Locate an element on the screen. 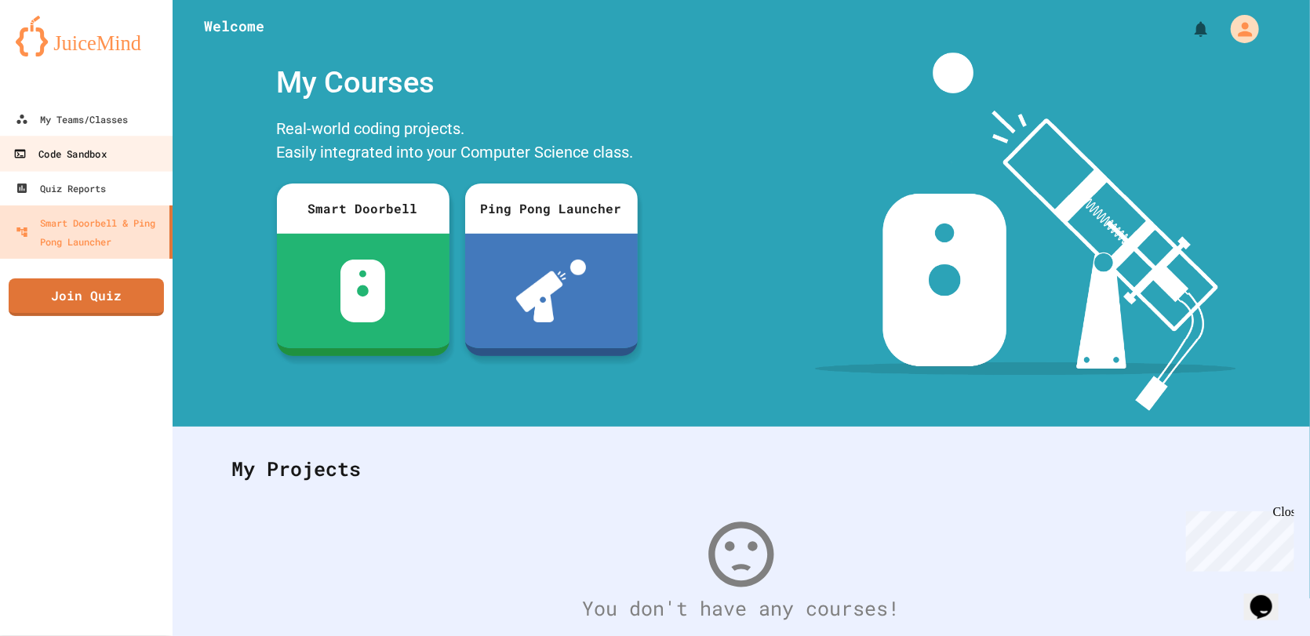  div: My Notifications is located at coordinates (1188, 29).